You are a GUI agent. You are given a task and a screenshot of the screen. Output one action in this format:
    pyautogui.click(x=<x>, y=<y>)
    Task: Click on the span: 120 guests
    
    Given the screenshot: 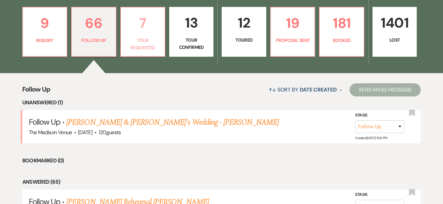 What is the action you would take?
    pyautogui.click(x=110, y=132)
    